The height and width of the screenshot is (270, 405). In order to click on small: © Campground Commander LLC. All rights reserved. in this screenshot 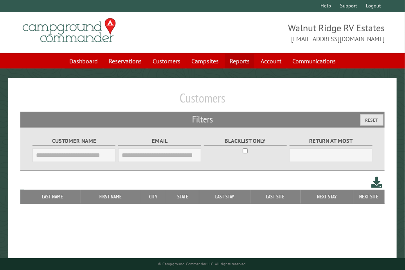, I will do `click(203, 264)`.